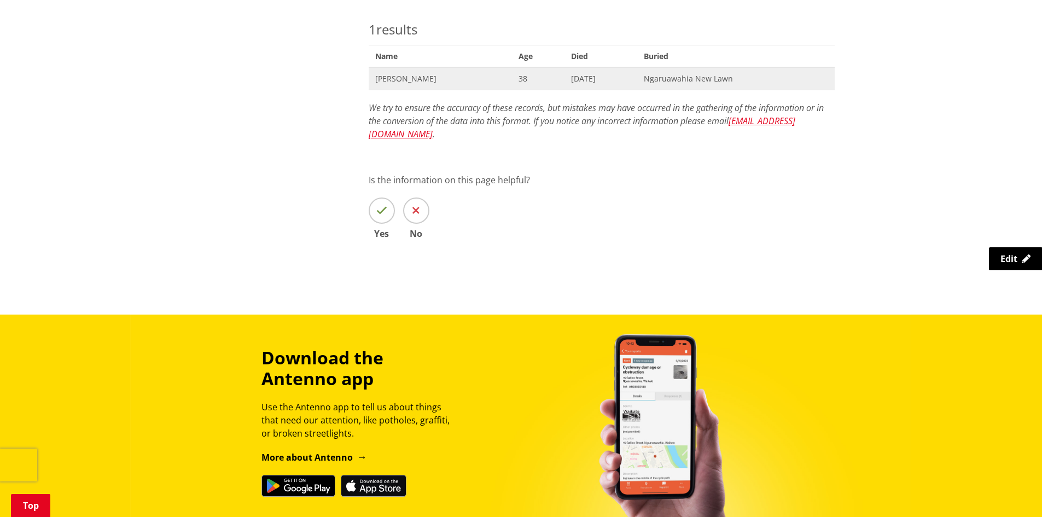 This screenshot has width=1042, height=517. What do you see at coordinates (440, 56) in the screenshot?
I see `span: Name` at bounding box center [440, 56].